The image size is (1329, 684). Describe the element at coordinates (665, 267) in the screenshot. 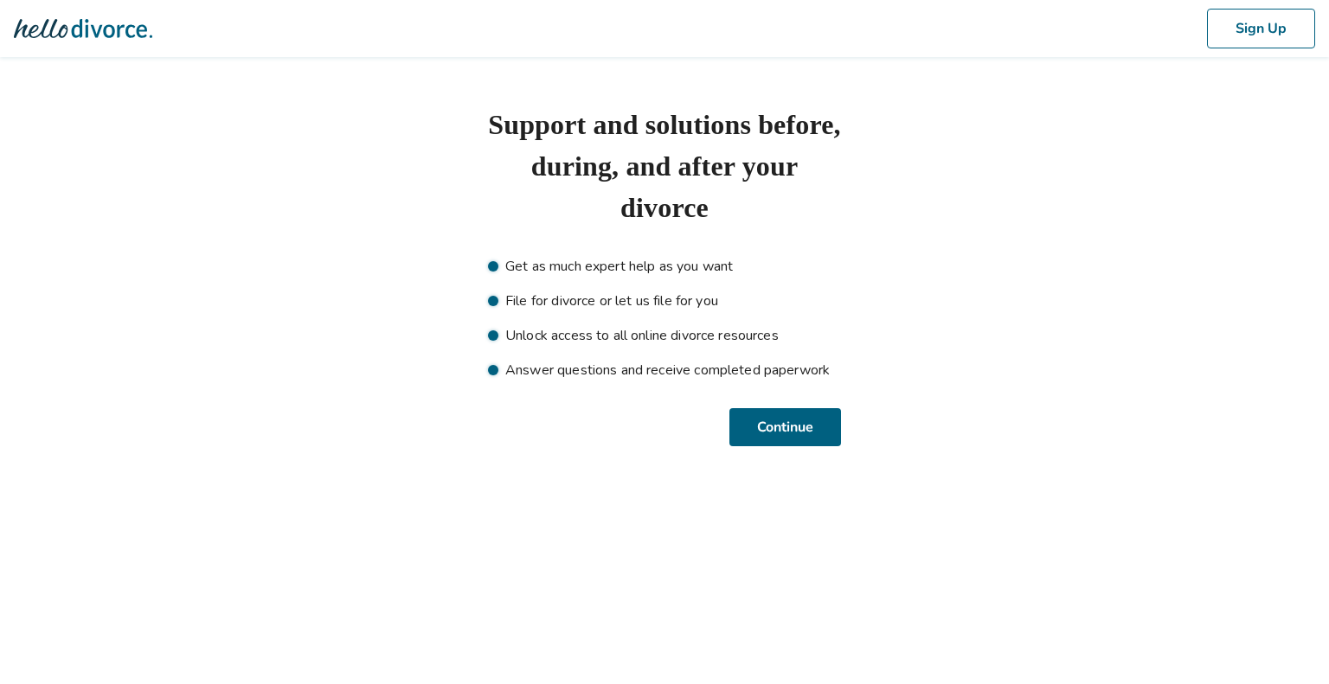

I see `li: Get as much expert help as you want` at that location.